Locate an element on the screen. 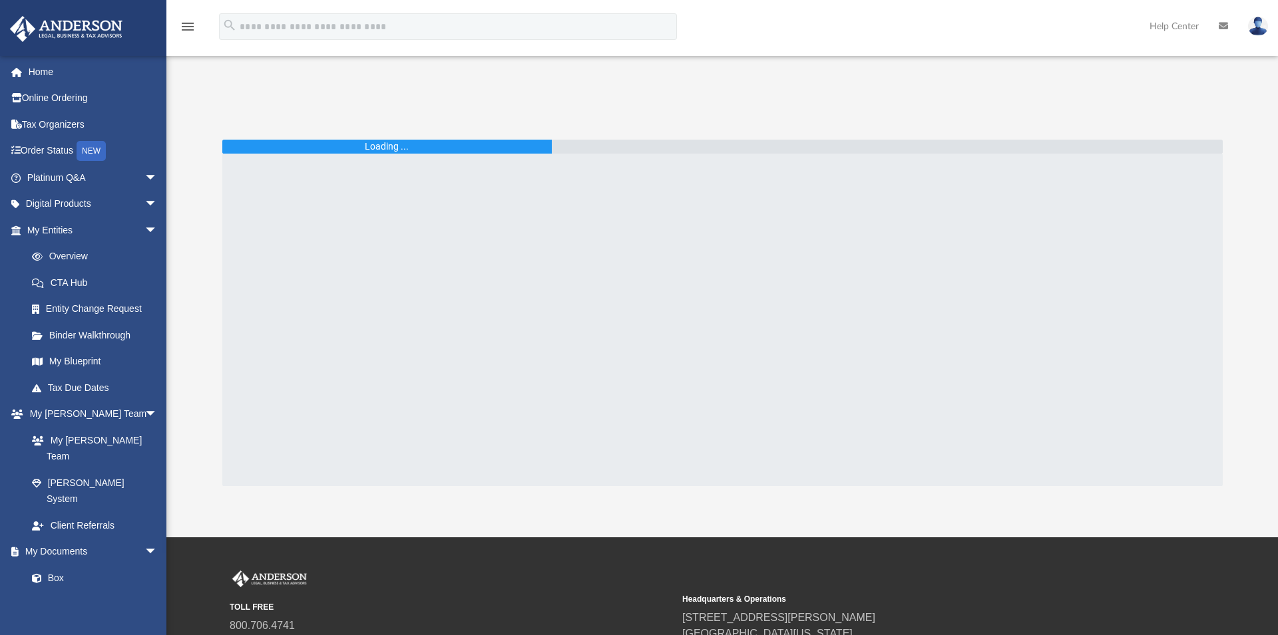  a: Order StatusNEW is located at coordinates (93, 151).